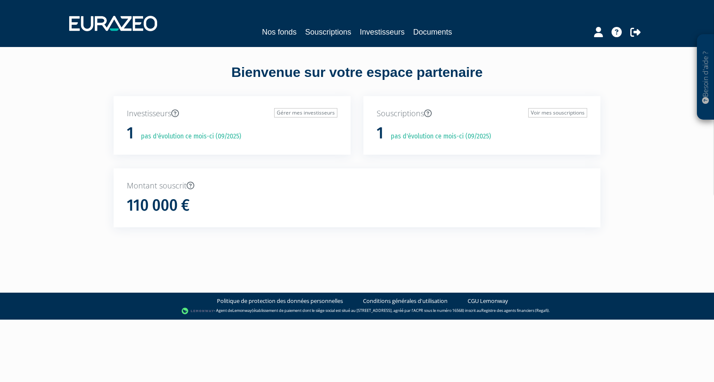 The image size is (714, 382). I want to click on div: Bienvenue sur votre espace partenaire, so click(357, 79).